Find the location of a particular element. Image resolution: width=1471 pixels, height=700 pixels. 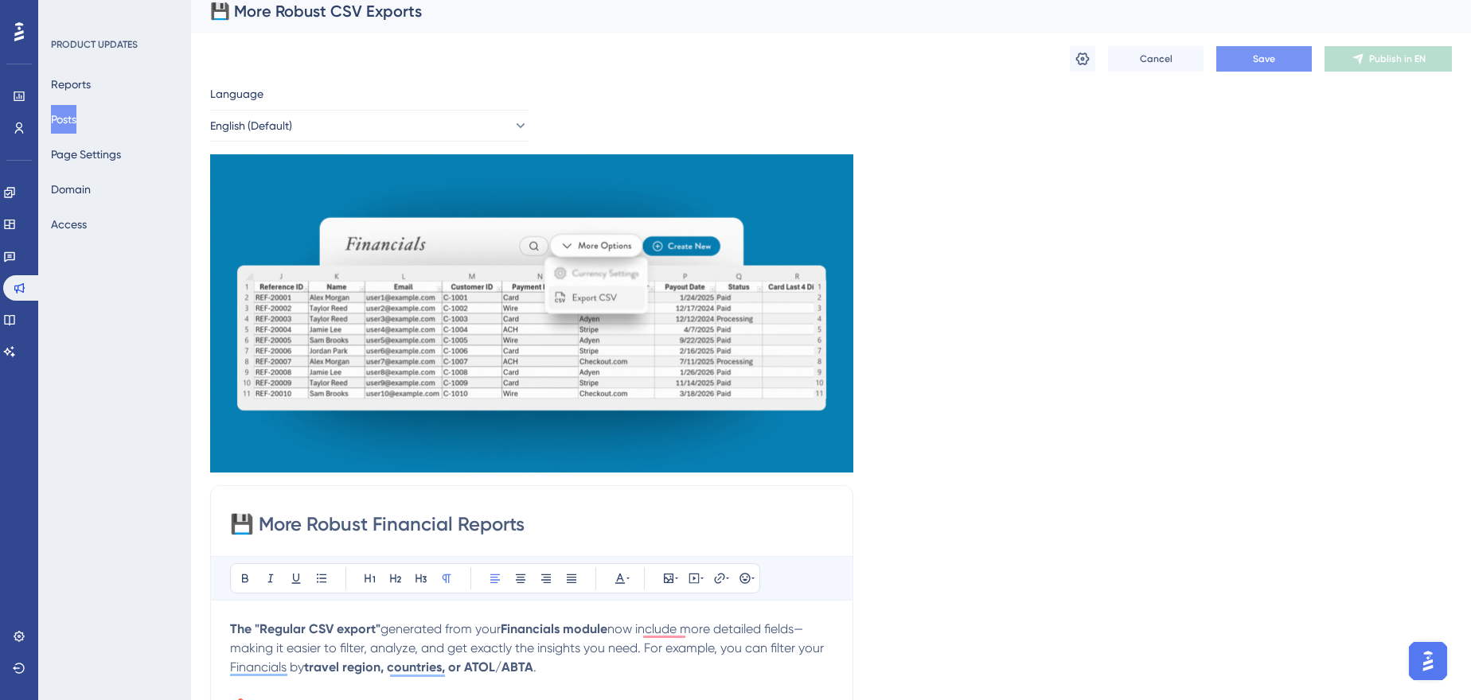

span: Save is located at coordinates (1264, 59).